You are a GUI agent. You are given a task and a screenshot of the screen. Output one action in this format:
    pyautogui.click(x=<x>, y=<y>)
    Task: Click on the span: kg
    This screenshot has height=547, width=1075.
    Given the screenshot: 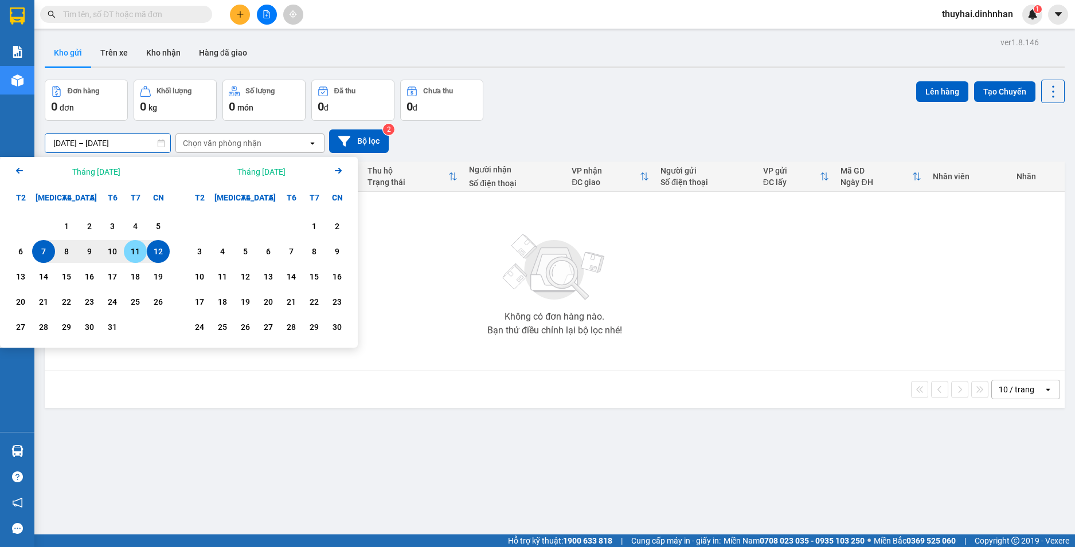 What is the action you would take?
    pyautogui.click(x=152, y=108)
    